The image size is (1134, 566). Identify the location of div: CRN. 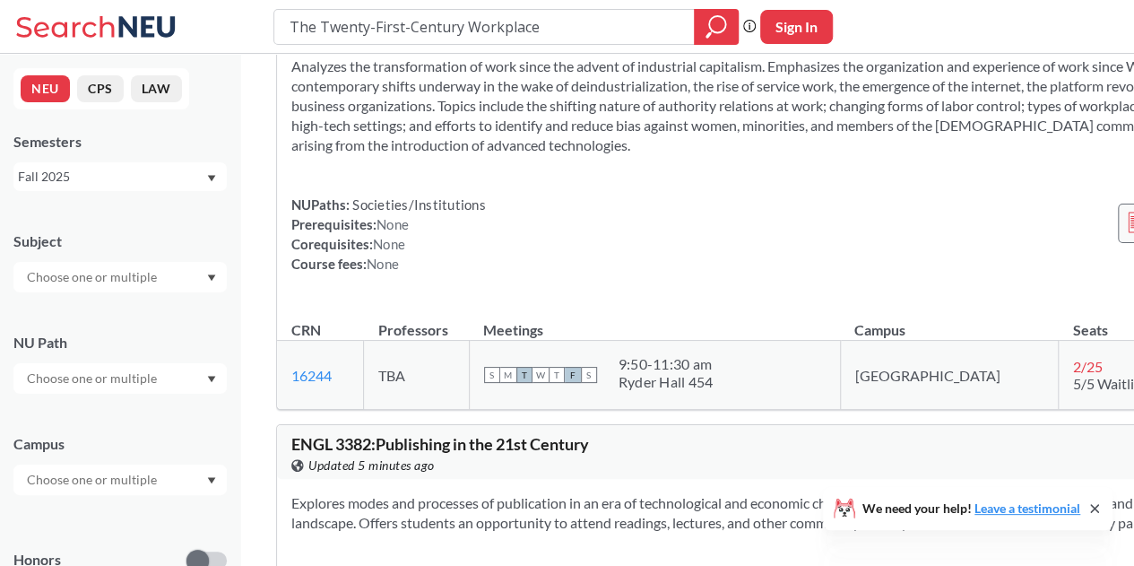
(306, 330).